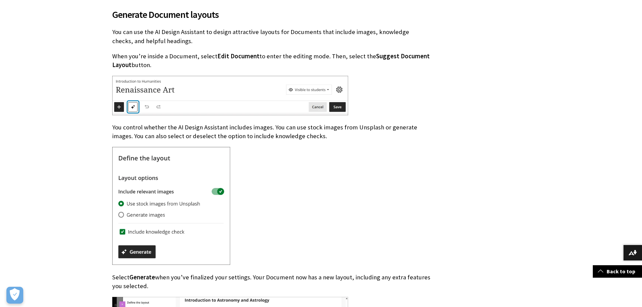 The height and width of the screenshot is (307, 642). Describe the element at coordinates (271, 36) in the screenshot. I see `p: You can use the AI Design Assistant to design attractive layouts for Documents that include image...` at that location.